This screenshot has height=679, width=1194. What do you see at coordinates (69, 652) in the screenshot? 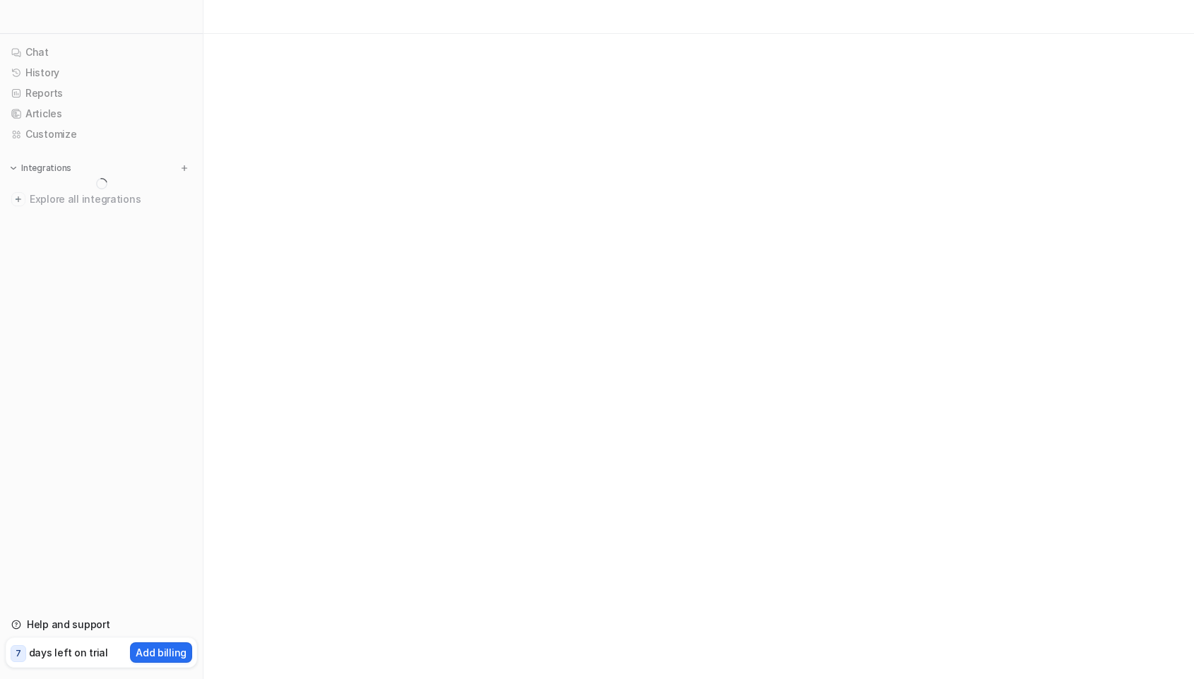
I see `p: days left on trial` at bounding box center [69, 652].